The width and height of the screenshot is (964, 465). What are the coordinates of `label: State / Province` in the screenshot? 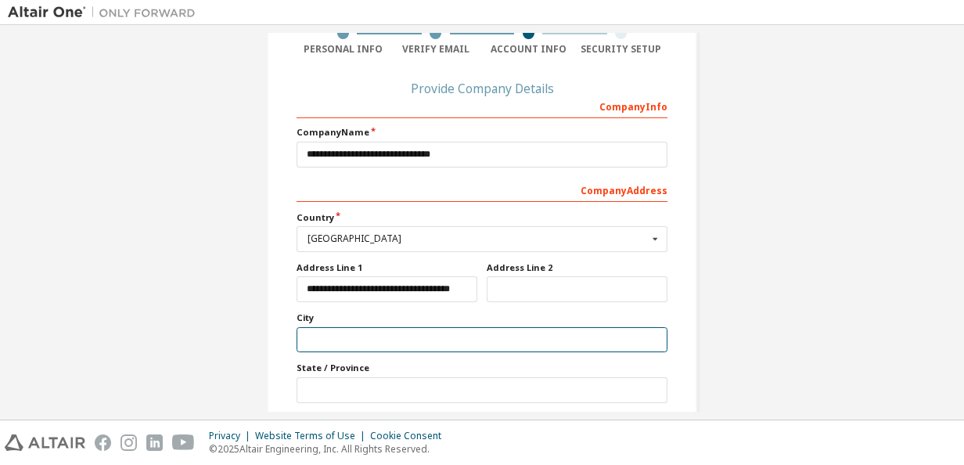 It's located at (482, 368).